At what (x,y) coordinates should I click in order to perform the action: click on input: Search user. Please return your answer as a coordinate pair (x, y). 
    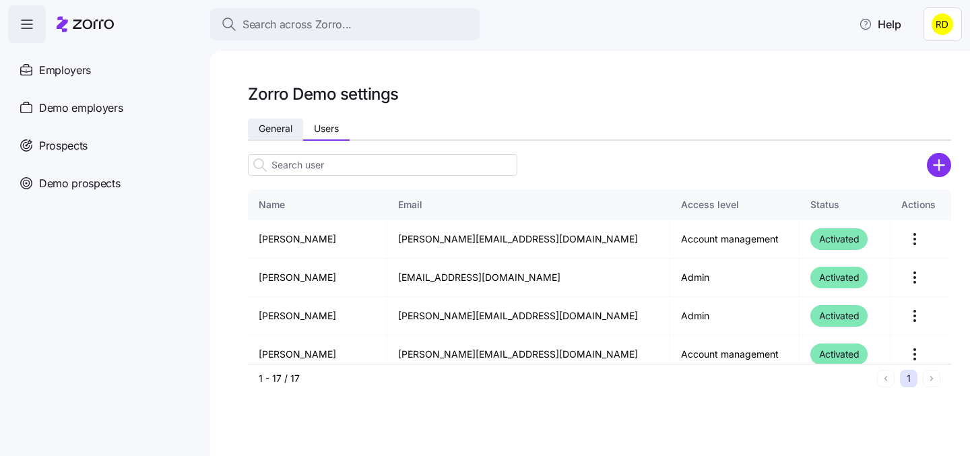
    Looking at the image, I should click on (383, 165).